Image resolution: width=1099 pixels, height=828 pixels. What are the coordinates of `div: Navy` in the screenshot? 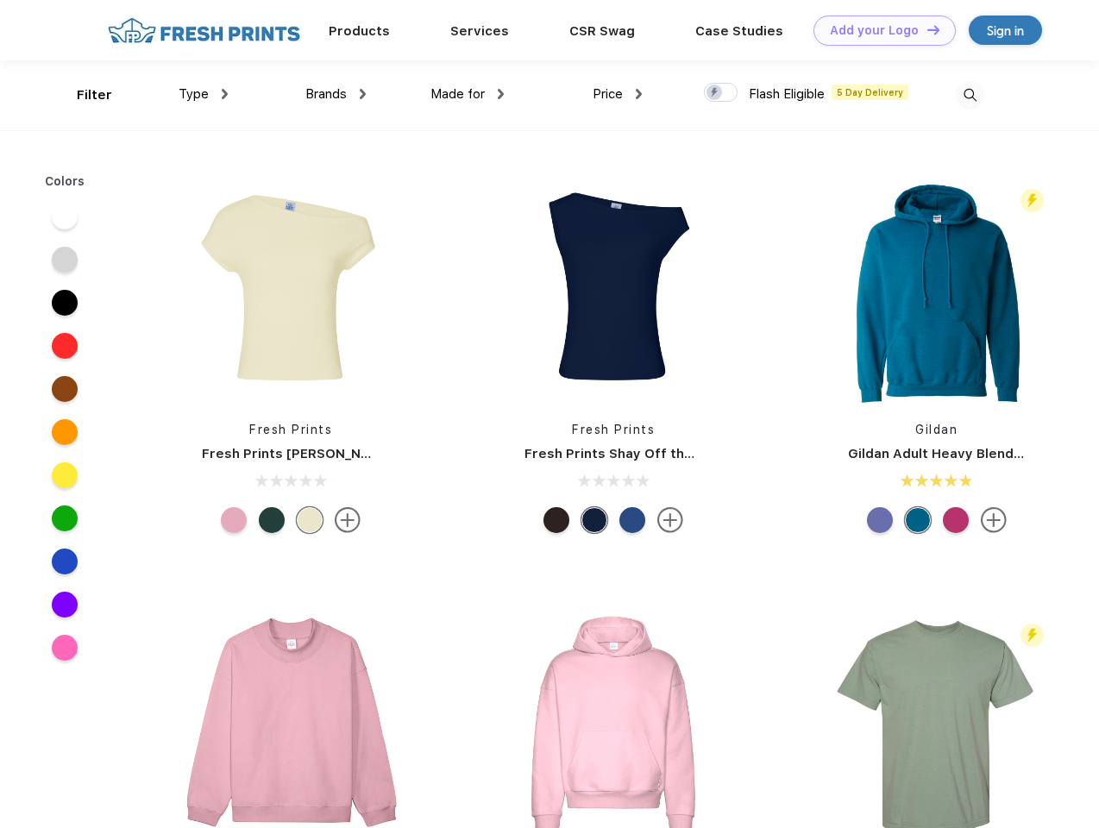 It's located at (594, 520).